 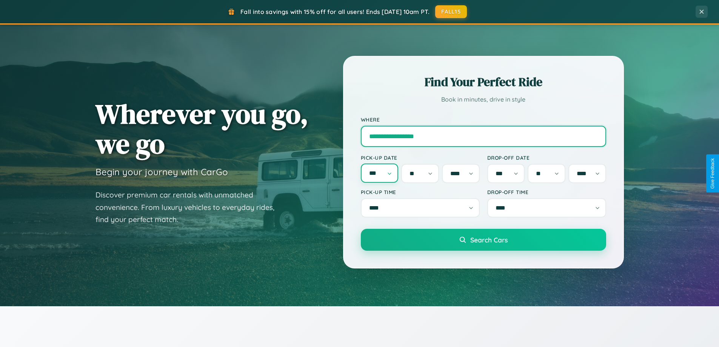 I want to click on button: FALL15, so click(x=451, y=12).